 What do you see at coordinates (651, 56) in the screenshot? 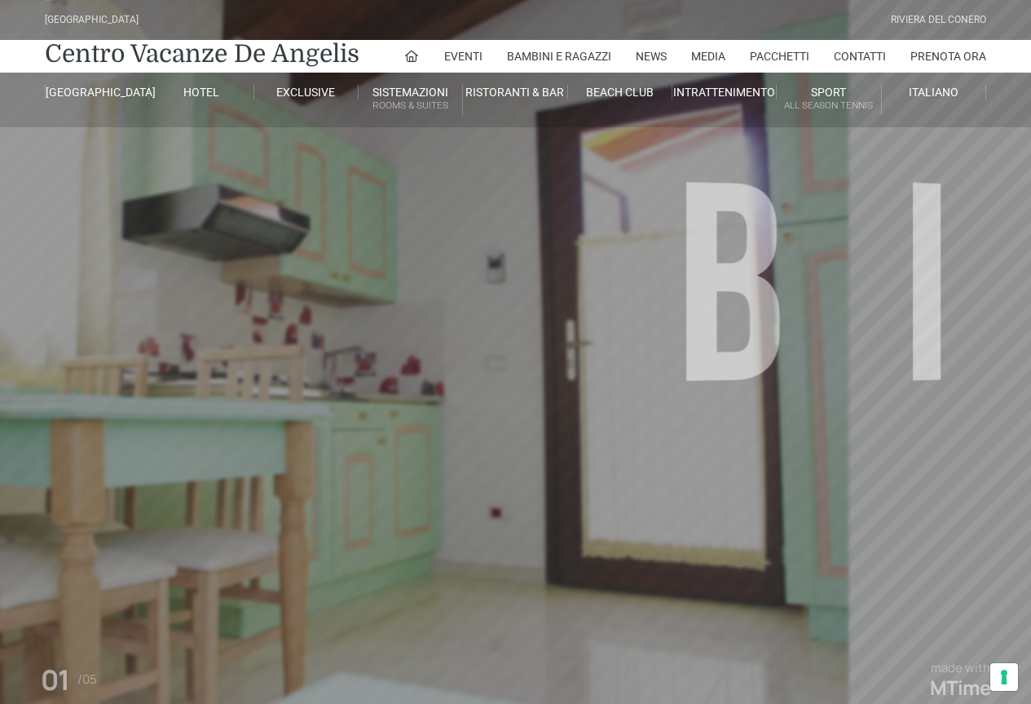
I see `a: News` at bounding box center [651, 56].